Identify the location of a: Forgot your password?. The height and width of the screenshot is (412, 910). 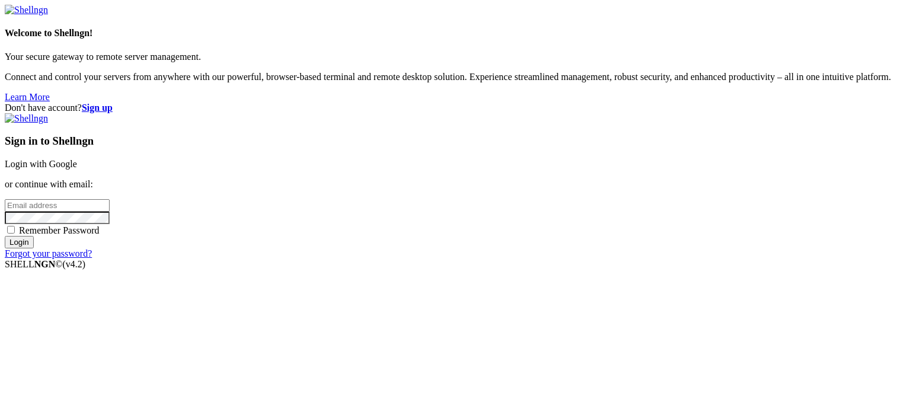
(48, 253).